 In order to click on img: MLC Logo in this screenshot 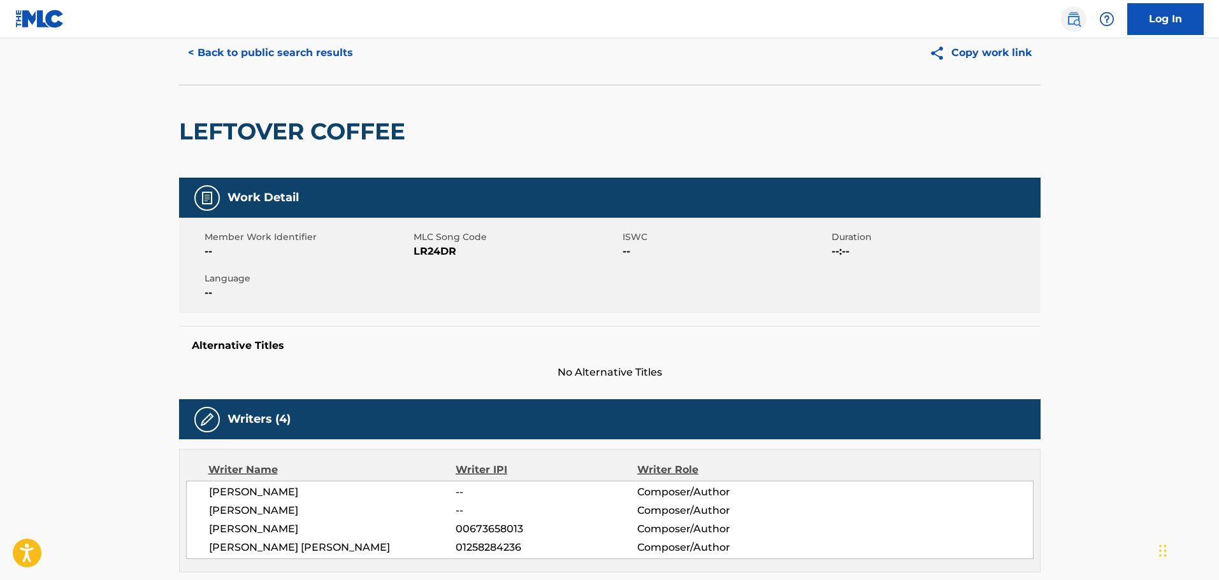, I will do `click(40, 18)`.